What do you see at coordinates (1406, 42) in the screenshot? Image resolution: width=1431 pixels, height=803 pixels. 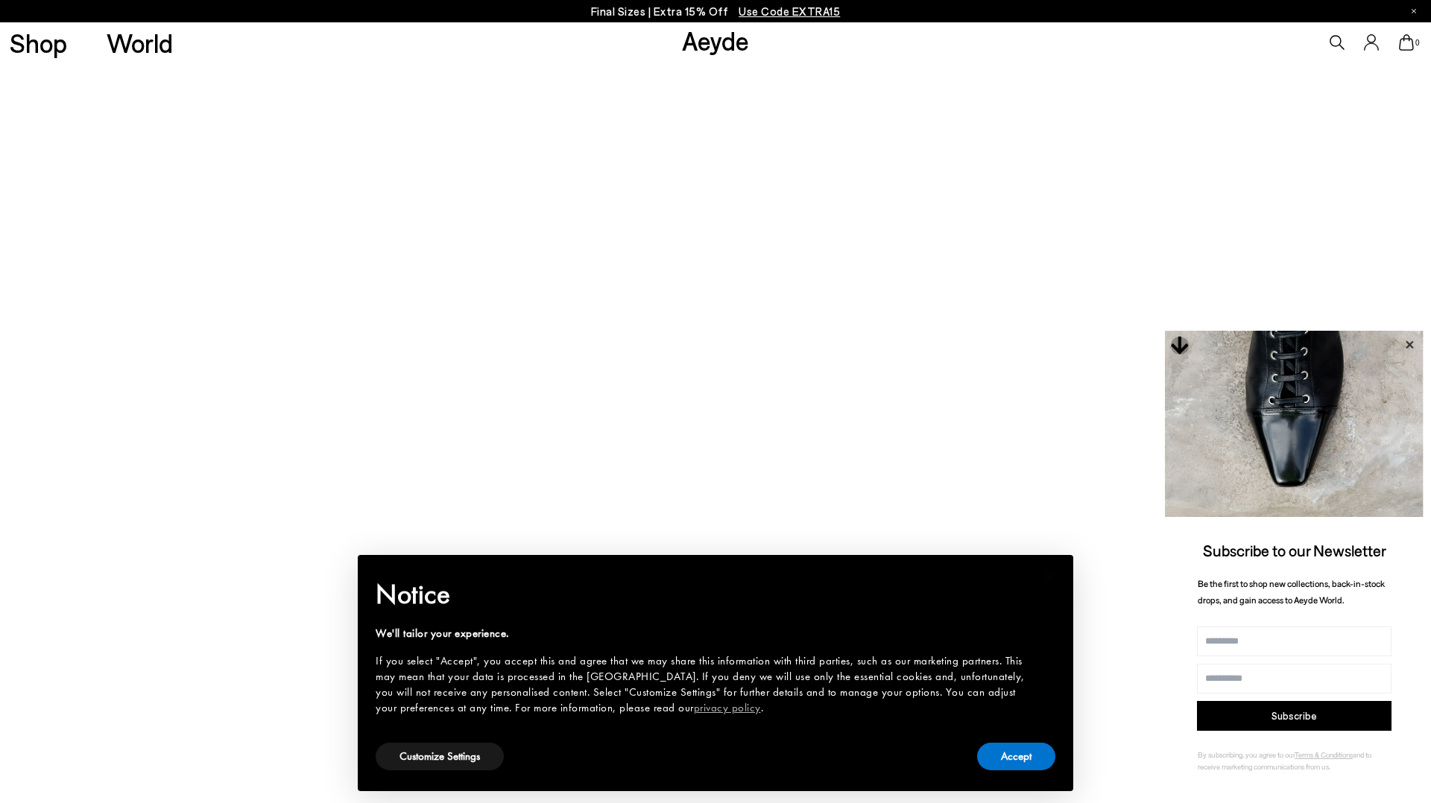 I see `a: 0` at bounding box center [1406, 42].